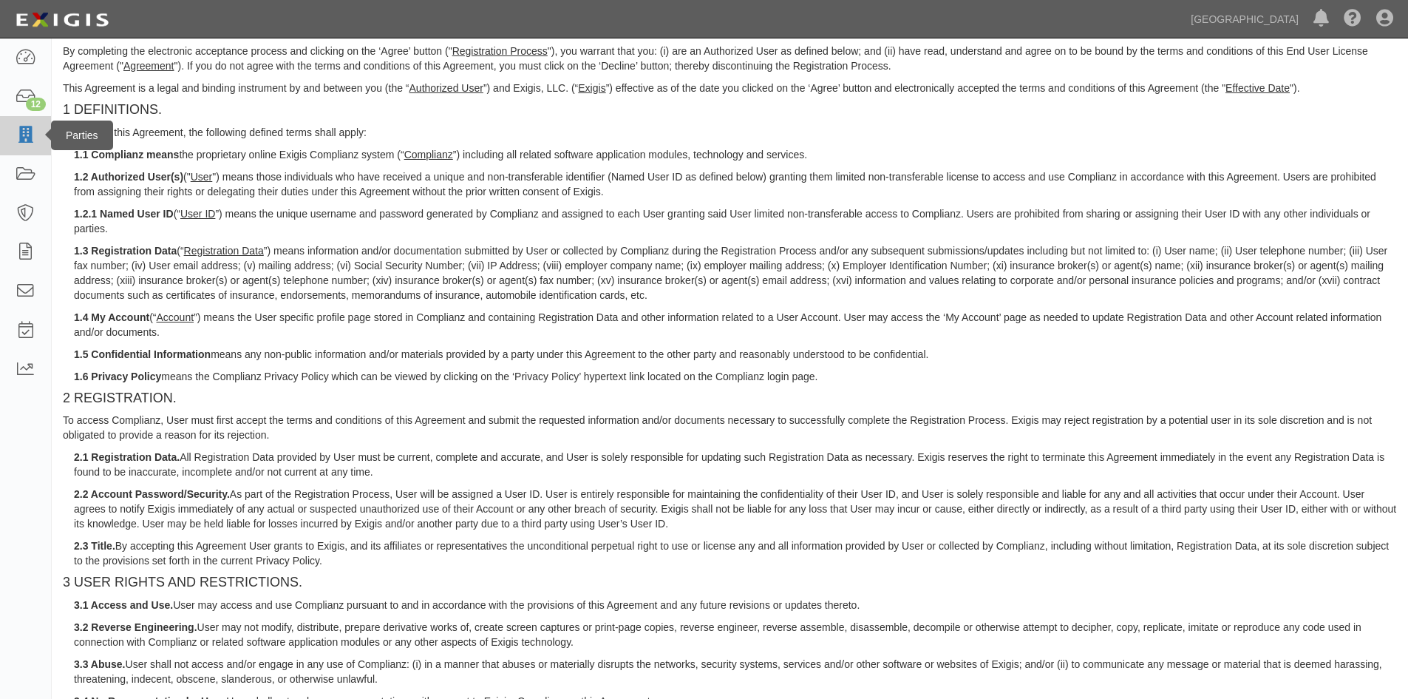  I want to click on img: logo-5460c22ac91f19d4615b14bd174203de0afe785f0fc80cf4dbbc73dc1793850b.png, so click(62, 20).